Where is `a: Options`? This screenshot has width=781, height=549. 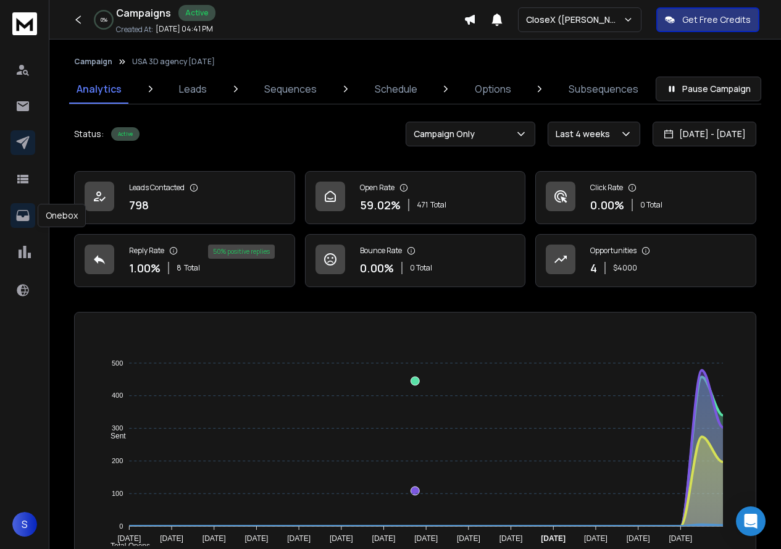
a: Options is located at coordinates (492, 89).